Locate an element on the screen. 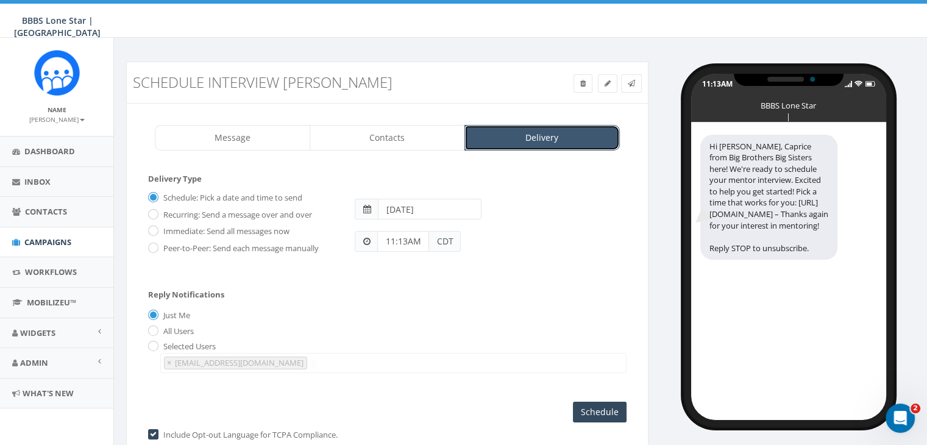 This screenshot has width=927, height=445. span: Campaigns is located at coordinates (48, 242).